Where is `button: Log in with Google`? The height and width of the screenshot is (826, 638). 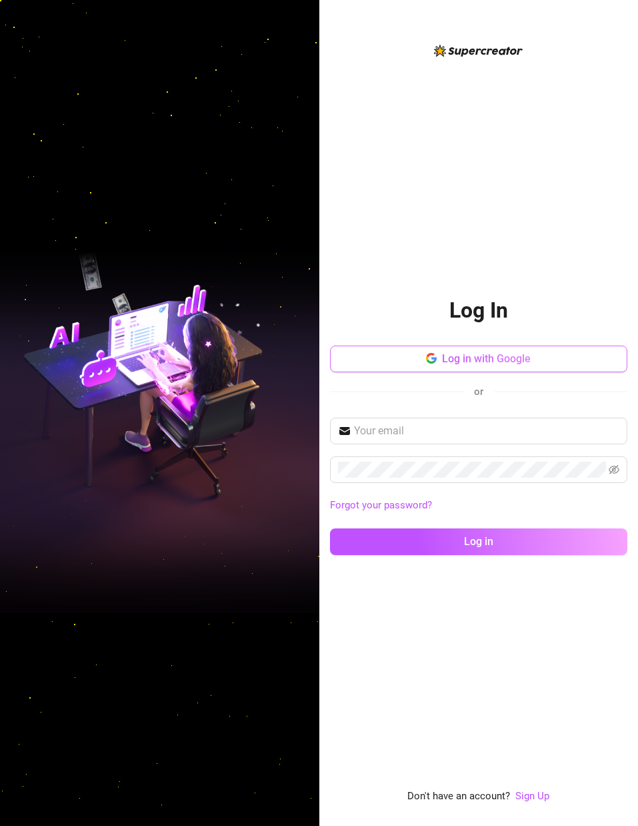 button: Log in with Google is located at coordinates (479, 359).